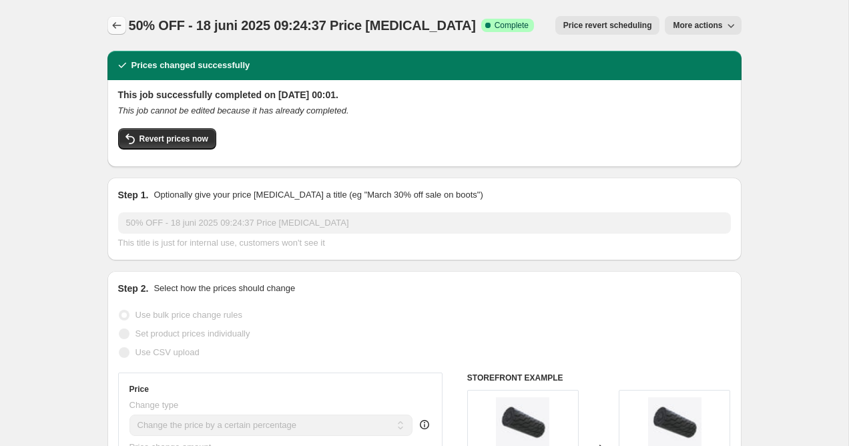  Describe the element at coordinates (234, 110) in the screenshot. I see `i: This job cannot be edited because it has already completed.` at that location.